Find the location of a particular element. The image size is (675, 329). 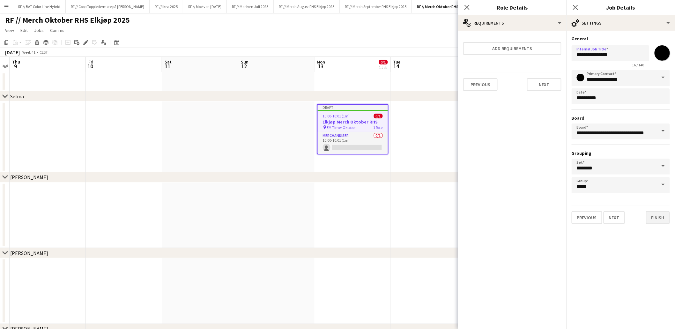

span: 10:00-10:01 (1m) is located at coordinates (336, 116).